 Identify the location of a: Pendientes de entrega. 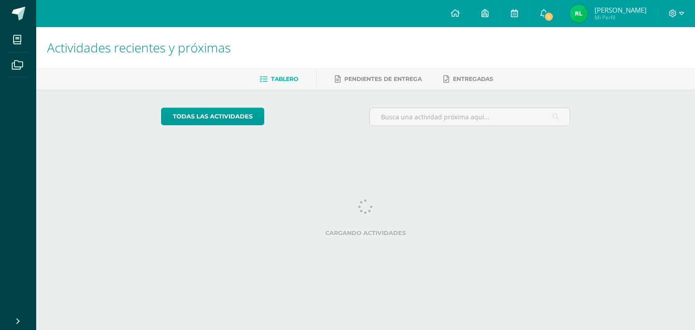
(378, 79).